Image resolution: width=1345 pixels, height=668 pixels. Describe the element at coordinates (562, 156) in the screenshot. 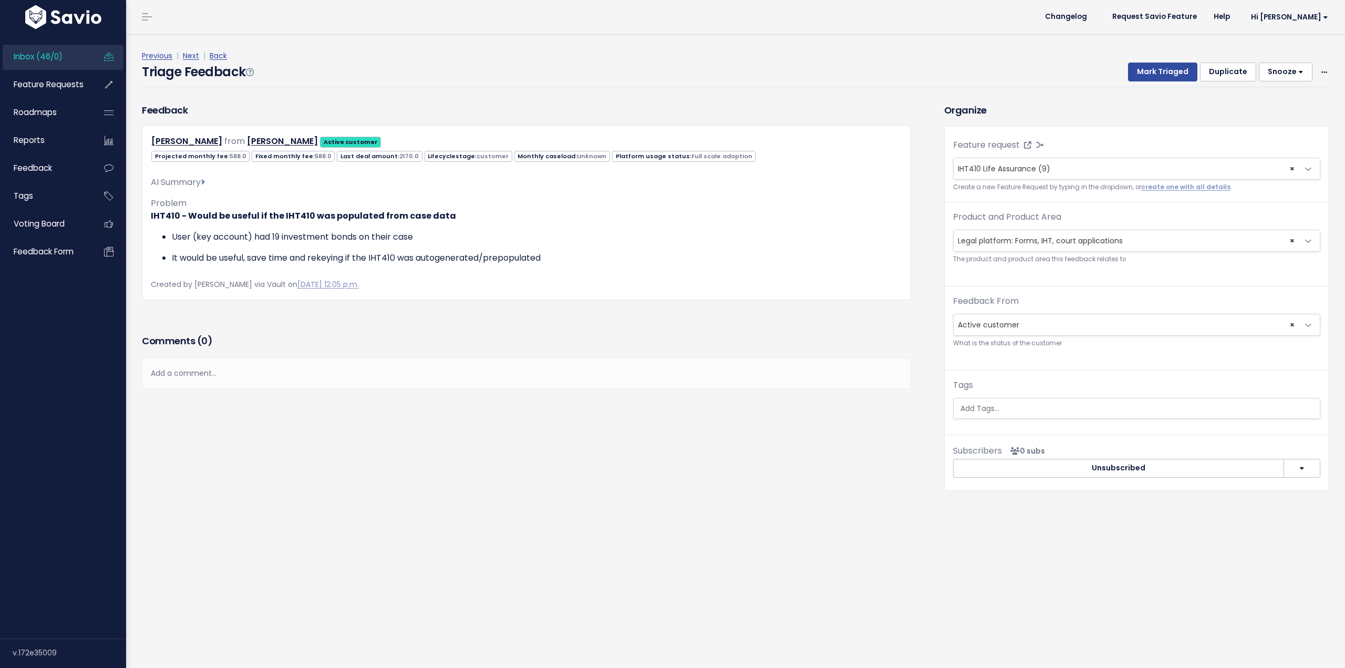

I see `span: Monthly caseload:` at that location.